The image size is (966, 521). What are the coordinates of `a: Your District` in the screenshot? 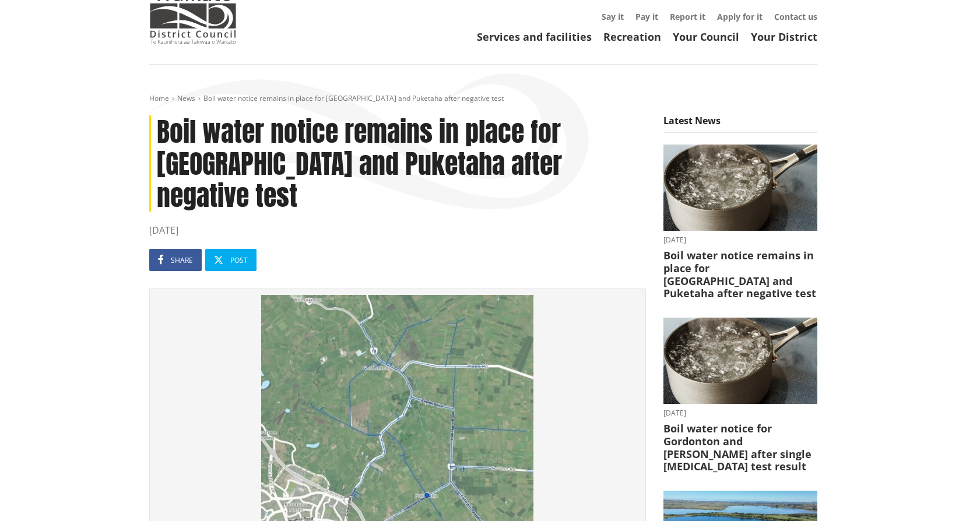 It's located at (784, 37).